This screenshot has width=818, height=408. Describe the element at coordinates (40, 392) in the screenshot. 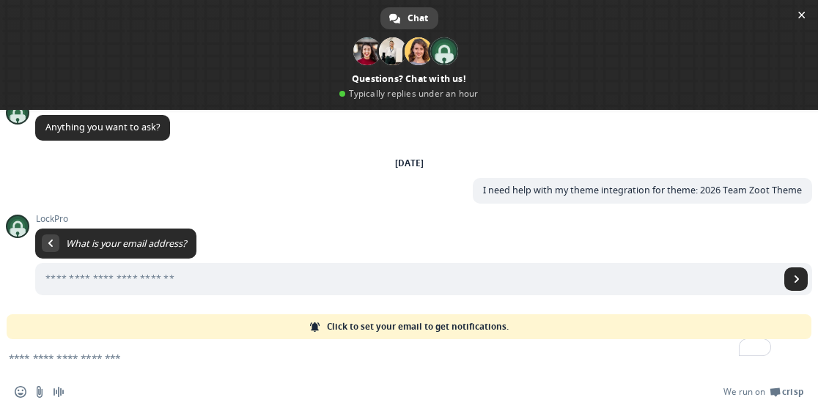

I see `span: Send a file` at that location.